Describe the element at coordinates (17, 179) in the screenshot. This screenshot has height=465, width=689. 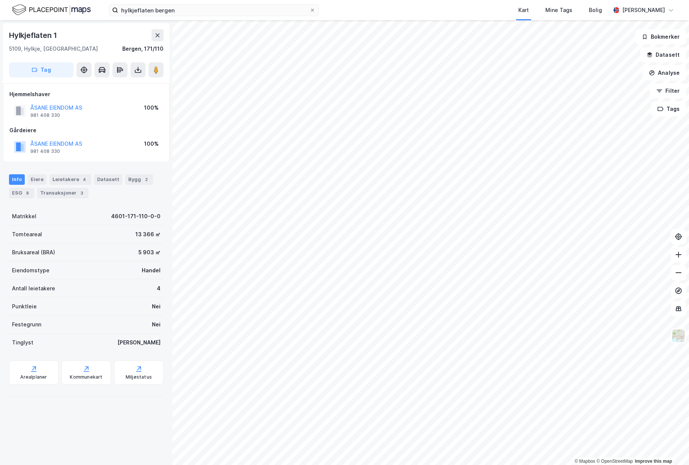
I see `div: Info` at that location.